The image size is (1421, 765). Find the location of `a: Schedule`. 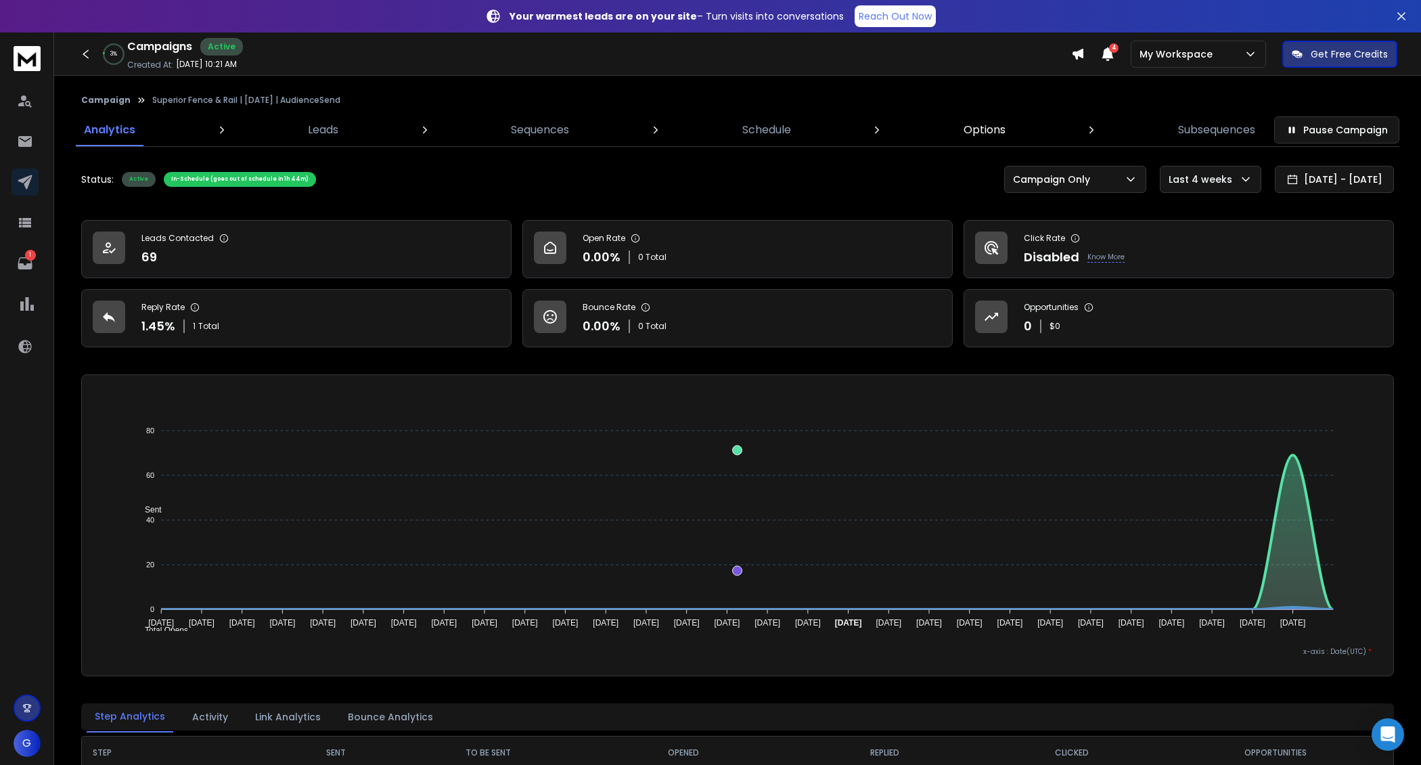

a: Schedule is located at coordinates (767, 130).